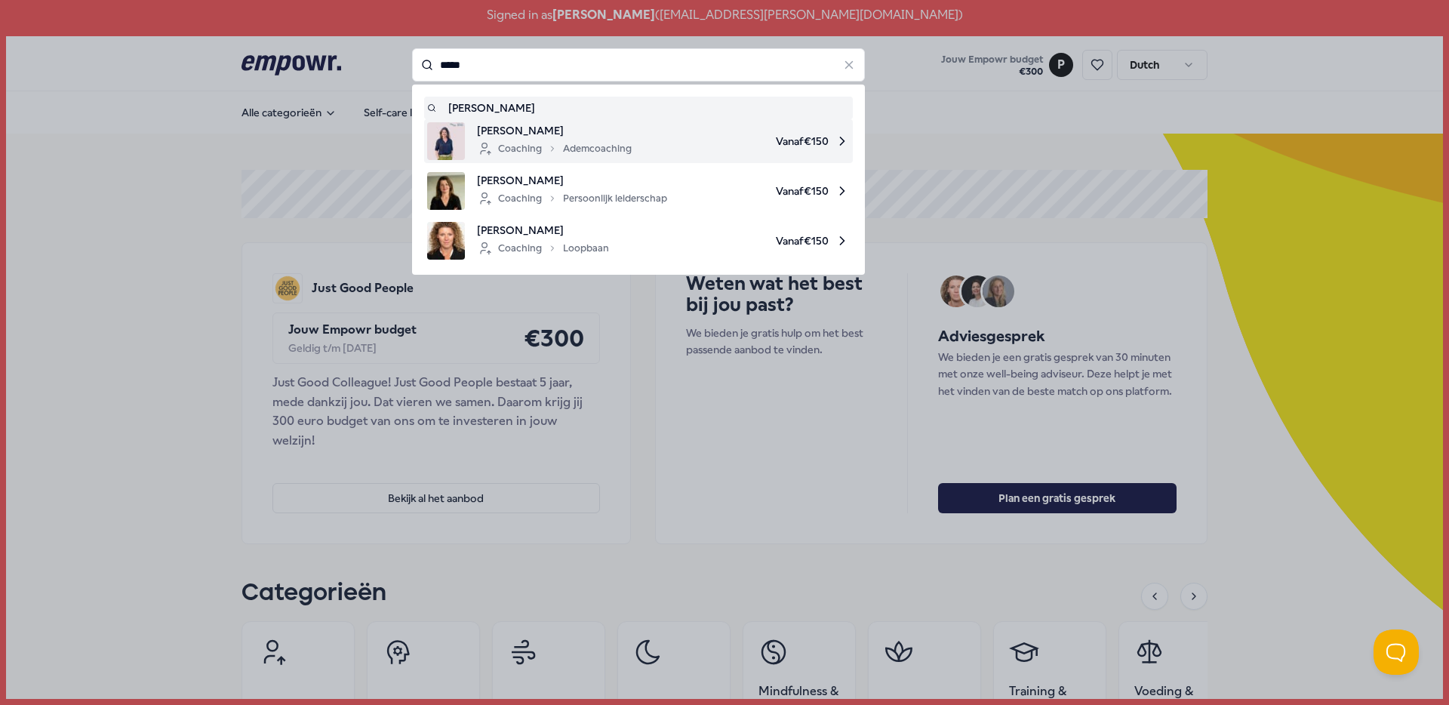 The height and width of the screenshot is (705, 1449). Describe the element at coordinates (543, 248) in the screenshot. I see `div: Coaching Loopbaan` at that location.